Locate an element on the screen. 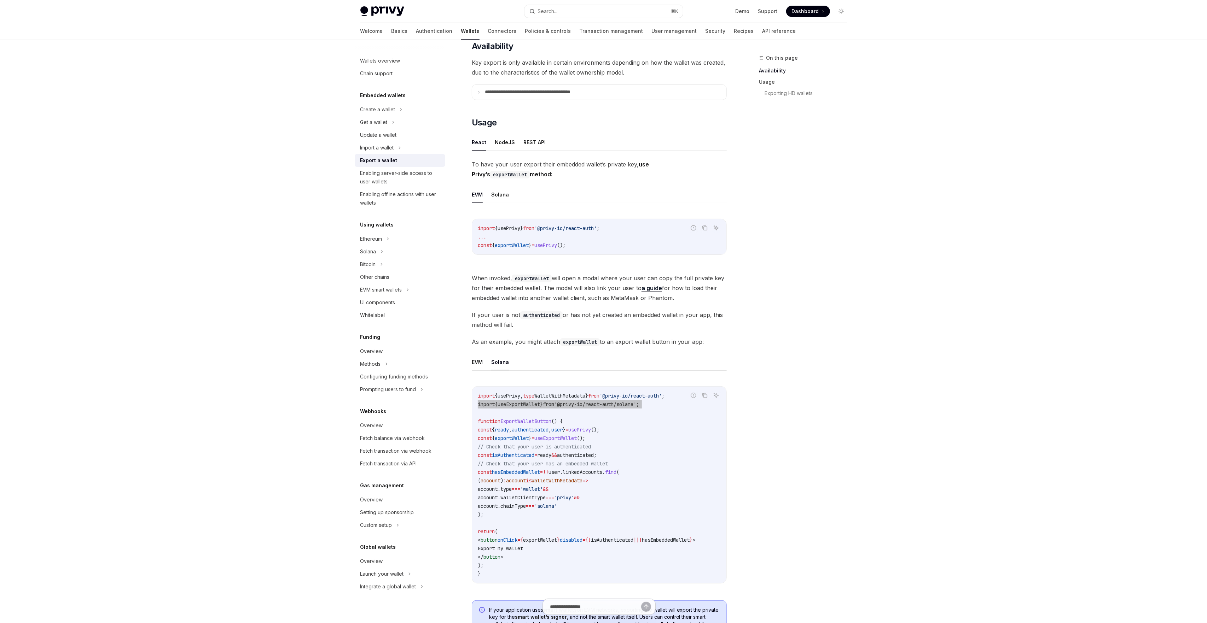 This screenshot has width=1207, height=623. div: Create a wallet is located at coordinates (378, 110).